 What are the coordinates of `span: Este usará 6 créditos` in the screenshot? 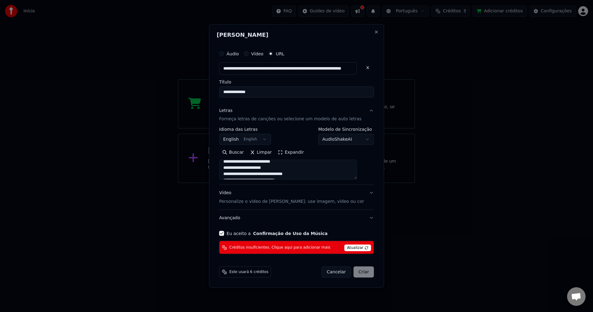 It's located at (249, 272).